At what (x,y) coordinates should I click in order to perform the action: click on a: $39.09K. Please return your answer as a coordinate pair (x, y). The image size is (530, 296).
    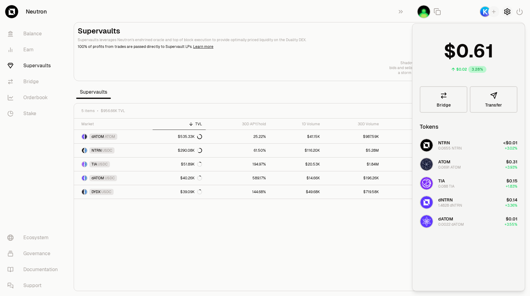
    Looking at the image, I should click on (179, 192).